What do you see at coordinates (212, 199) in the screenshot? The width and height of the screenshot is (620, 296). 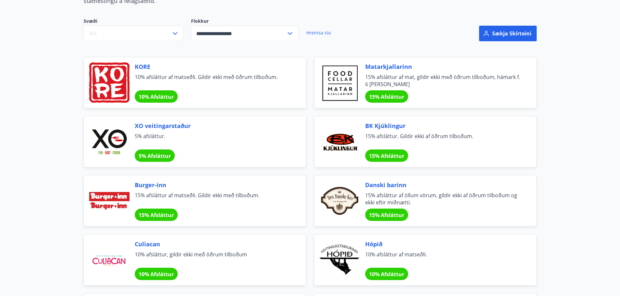 I see `span: 15% afsláttur af matseðli. Gildir ekki með tilboðum.` at bounding box center [212, 199].